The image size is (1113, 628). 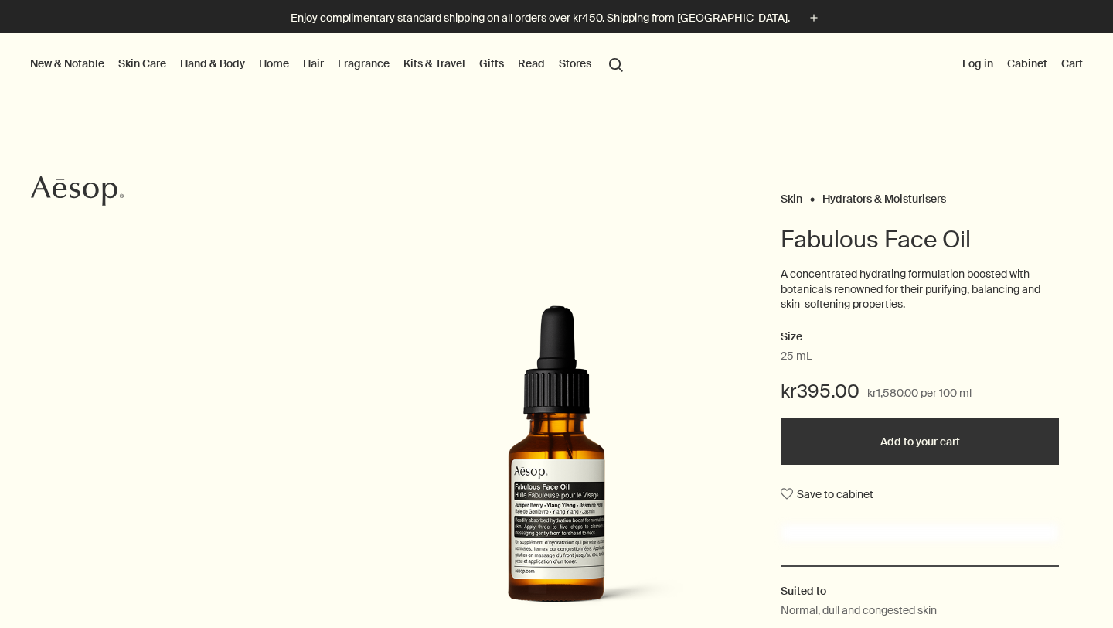 I want to click on a: Cabinet, so click(x=1027, y=63).